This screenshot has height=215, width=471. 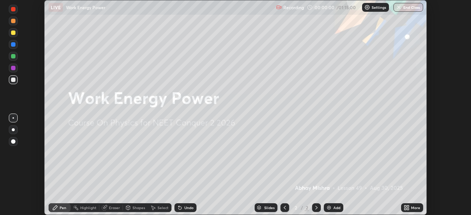 What do you see at coordinates (189, 208) in the screenshot?
I see `div: Undo` at bounding box center [189, 208].